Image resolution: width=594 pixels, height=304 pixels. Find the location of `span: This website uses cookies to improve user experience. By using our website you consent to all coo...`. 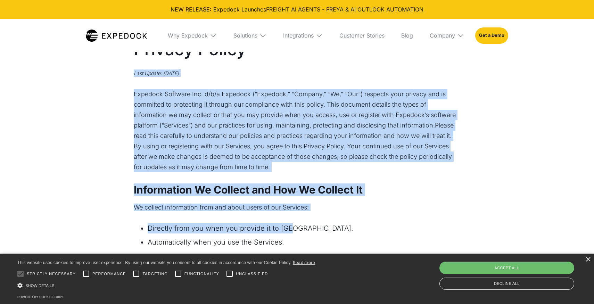

span: This website uses cookies to improve user experience. By using our website you consent to all coo... is located at coordinates (154, 262).